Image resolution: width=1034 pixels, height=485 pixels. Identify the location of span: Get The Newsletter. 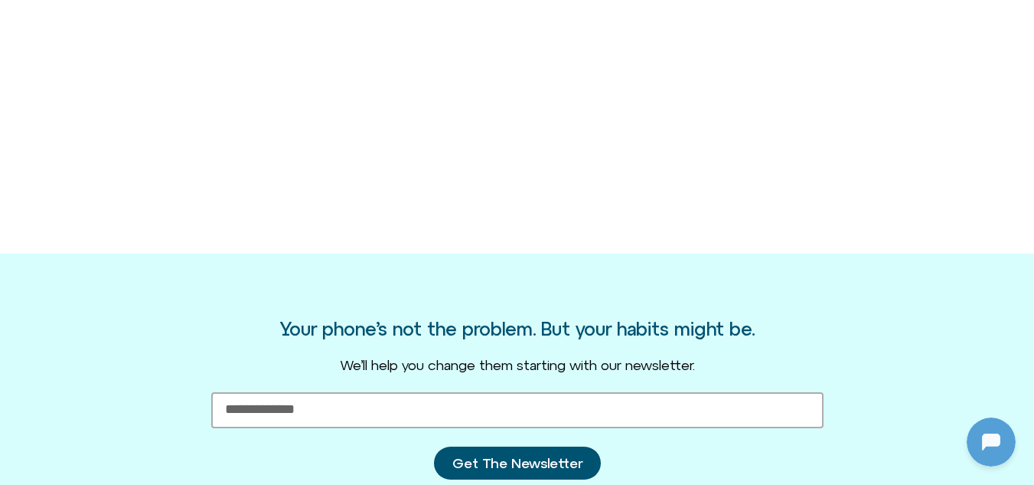
(517, 463).